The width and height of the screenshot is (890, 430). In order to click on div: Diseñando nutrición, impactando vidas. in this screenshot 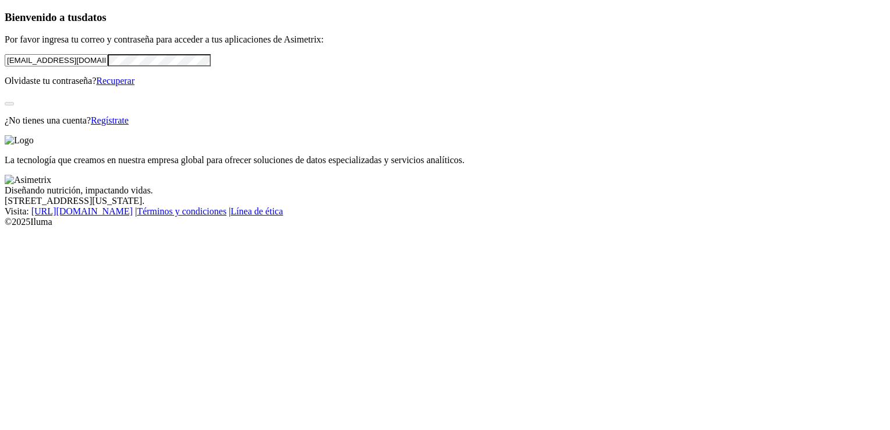, I will do `click(445, 190)`.